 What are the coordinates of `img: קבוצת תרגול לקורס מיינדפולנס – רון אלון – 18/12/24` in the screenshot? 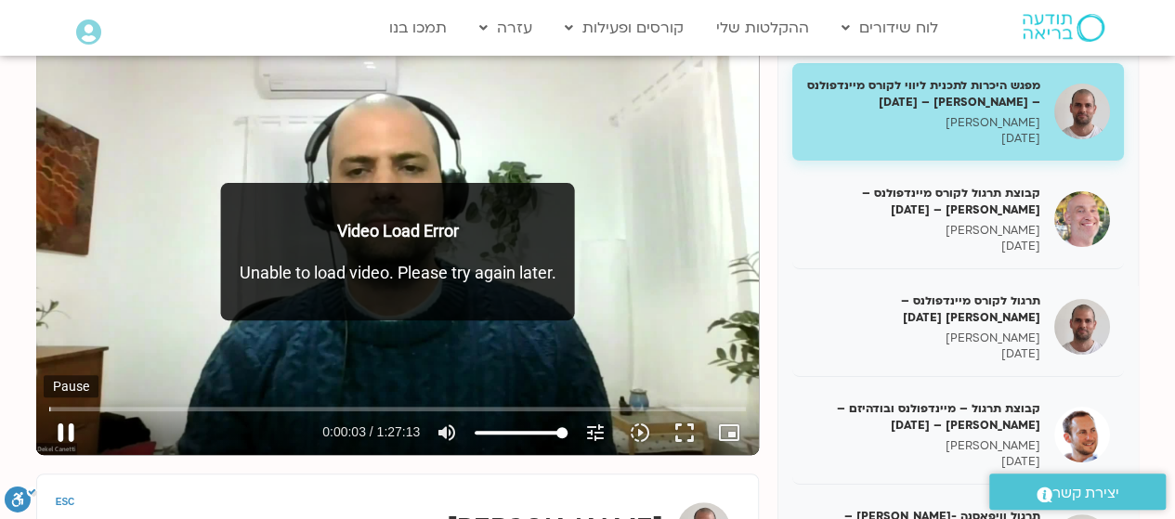 It's located at (1082, 219).